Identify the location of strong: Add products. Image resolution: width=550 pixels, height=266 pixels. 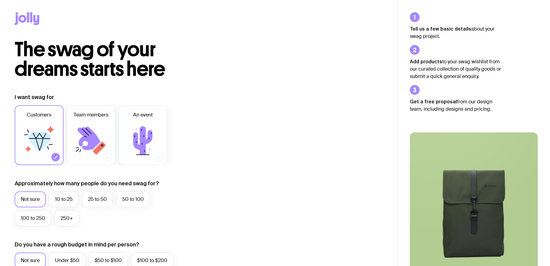
(426, 61).